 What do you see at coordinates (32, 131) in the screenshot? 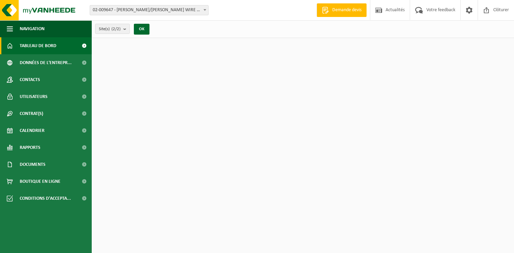
I see `span: Calendrier` at bounding box center [32, 131].